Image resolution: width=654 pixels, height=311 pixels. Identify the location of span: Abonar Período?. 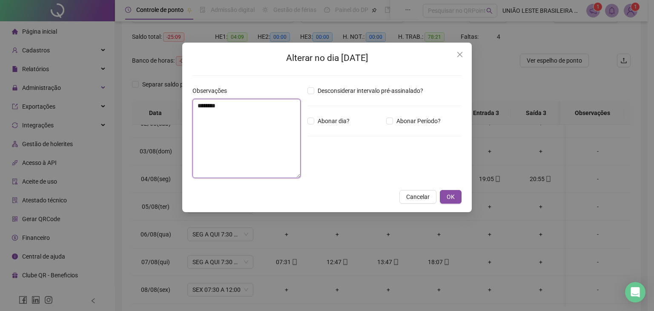
(419, 121).